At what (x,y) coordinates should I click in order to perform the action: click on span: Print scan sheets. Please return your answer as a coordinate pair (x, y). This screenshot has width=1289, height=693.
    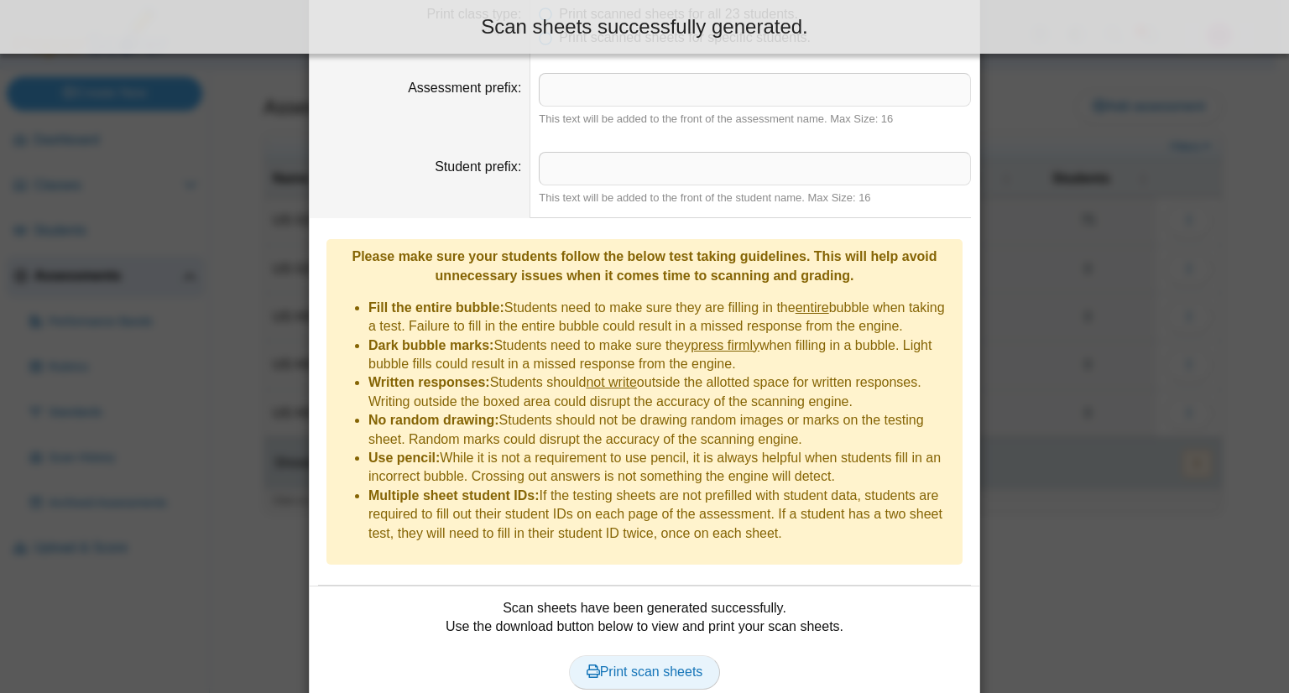
    Looking at the image, I should click on (644, 671).